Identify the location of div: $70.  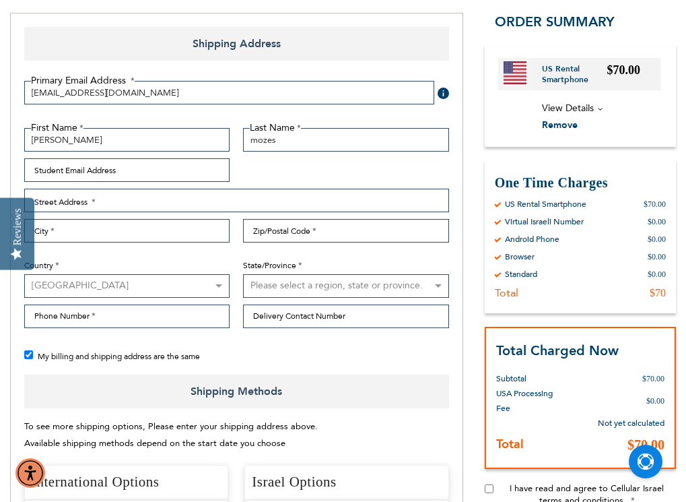
(658, 293).